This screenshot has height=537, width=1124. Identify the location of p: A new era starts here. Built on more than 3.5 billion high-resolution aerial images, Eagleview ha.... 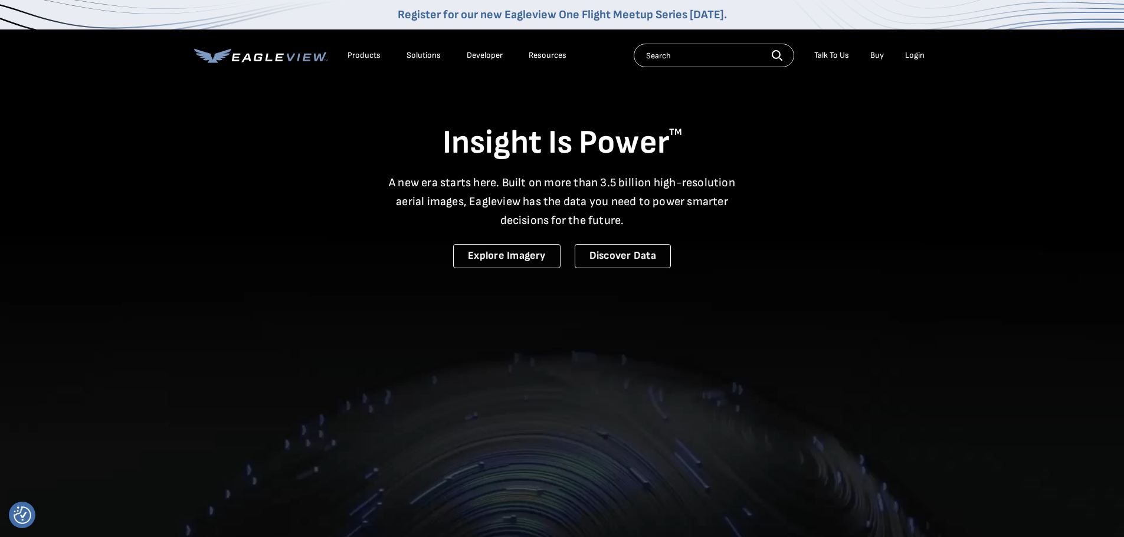
(562, 202).